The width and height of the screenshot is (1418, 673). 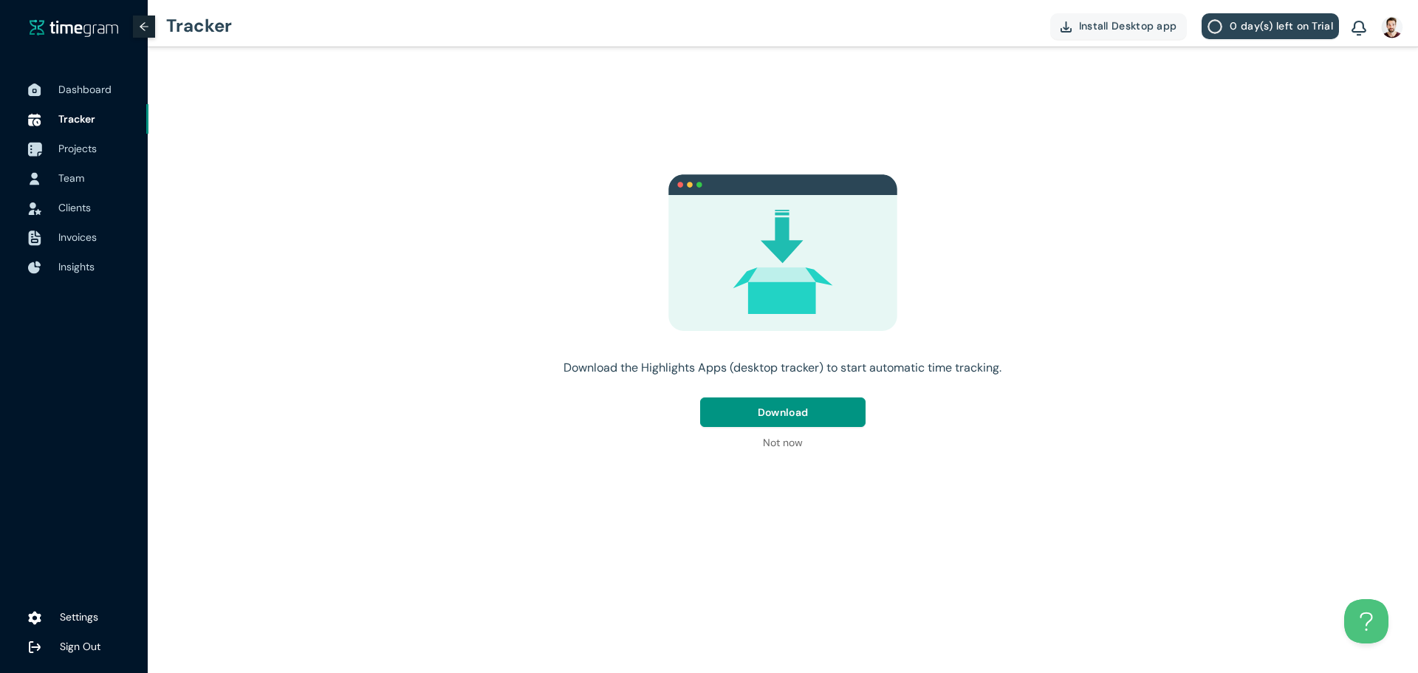 What do you see at coordinates (1127, 26) in the screenshot?
I see `span: Install Desktop app` at bounding box center [1127, 26].